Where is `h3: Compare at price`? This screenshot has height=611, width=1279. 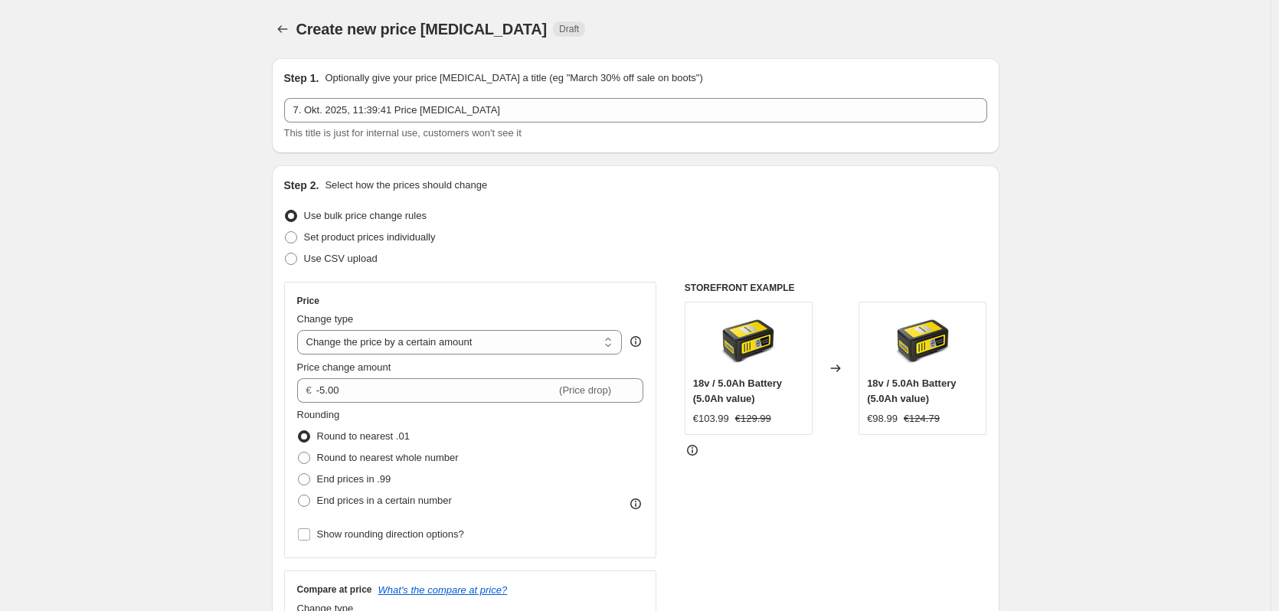
h3: Compare at price is located at coordinates (335, 590).